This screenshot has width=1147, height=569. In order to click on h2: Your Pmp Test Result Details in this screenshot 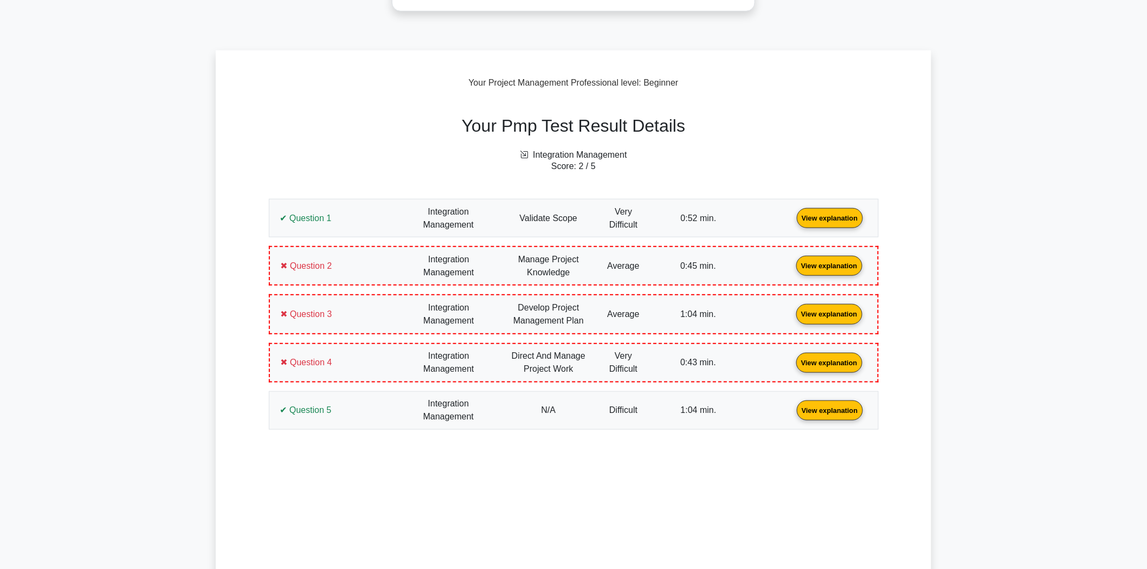, I will do `click(573, 126)`.